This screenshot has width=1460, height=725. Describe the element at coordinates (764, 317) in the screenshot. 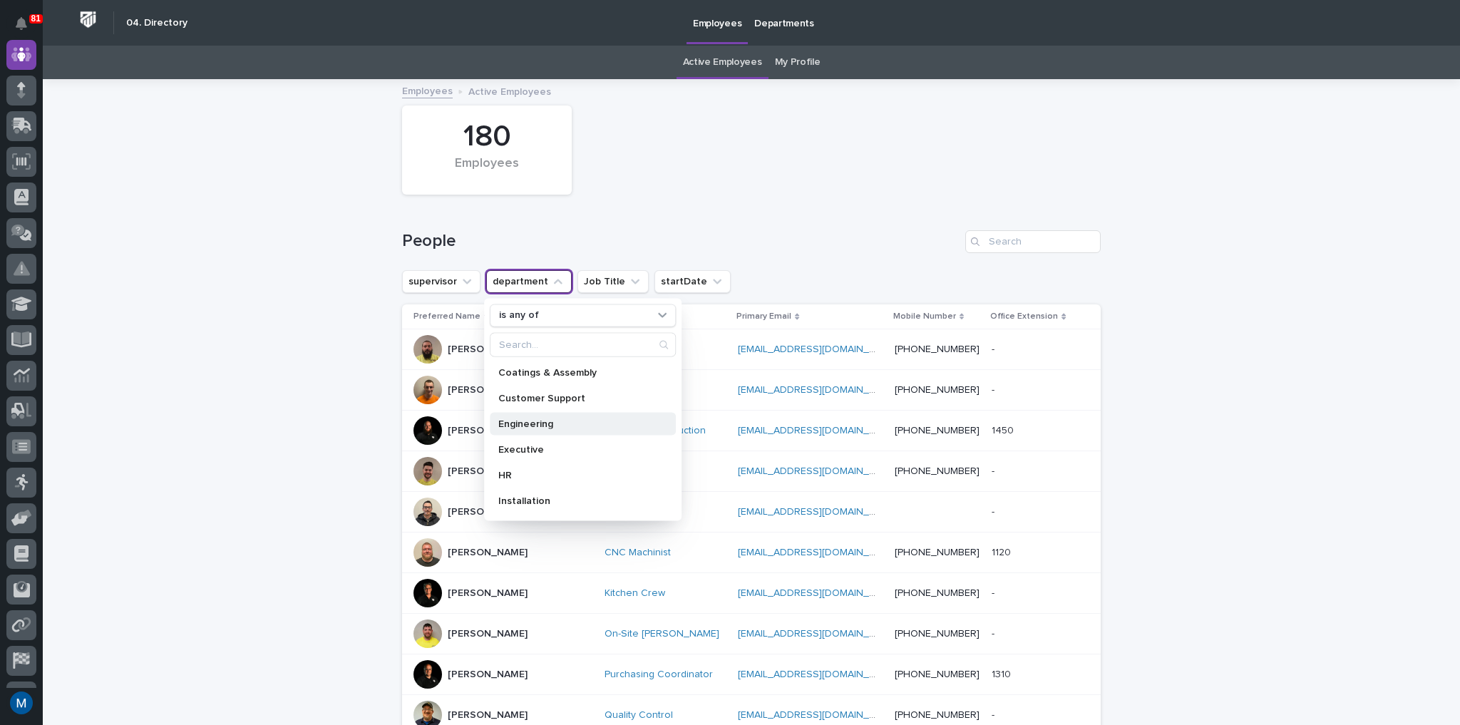

I see `p: Primary Email` at that location.